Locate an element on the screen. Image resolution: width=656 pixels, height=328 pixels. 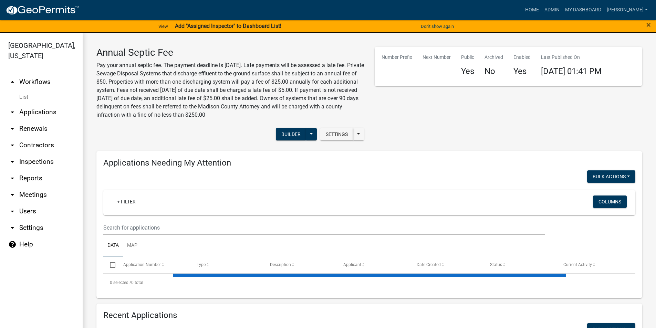
a: Map is located at coordinates (132, 246).